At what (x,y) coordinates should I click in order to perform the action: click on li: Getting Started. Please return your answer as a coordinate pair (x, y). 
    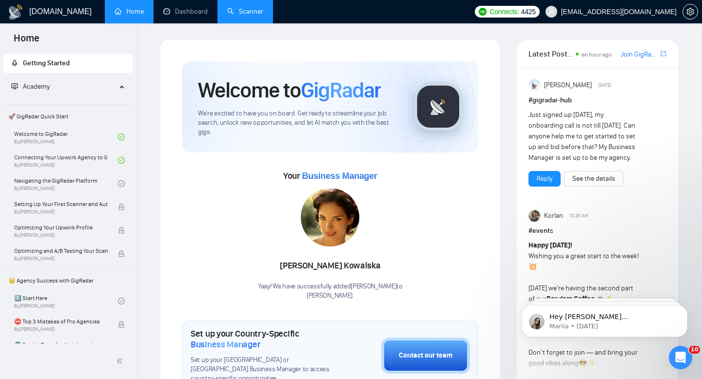
    Looking at the image, I should click on (68, 63).